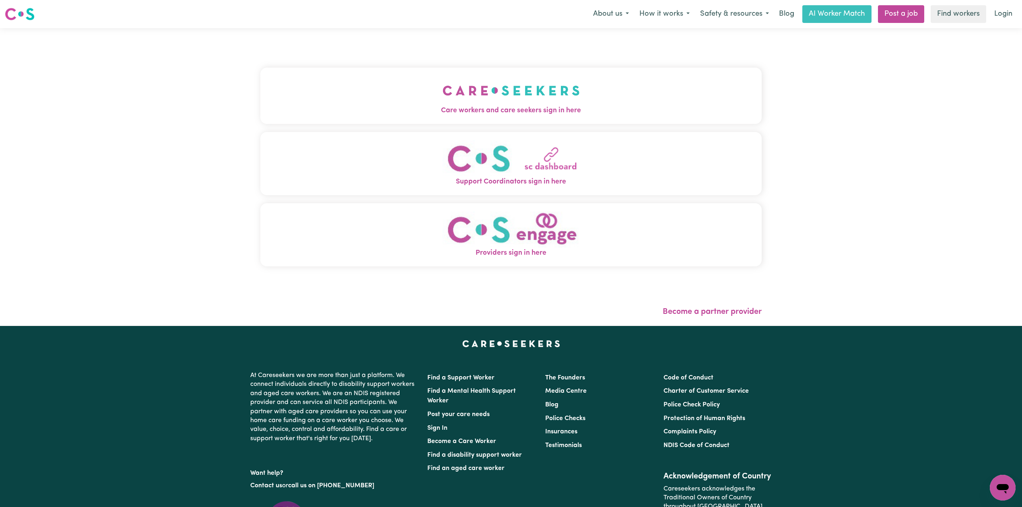 Image resolution: width=1022 pixels, height=507 pixels. Describe the element at coordinates (706, 391) in the screenshot. I see `a: Charter of Customer Service` at that location.